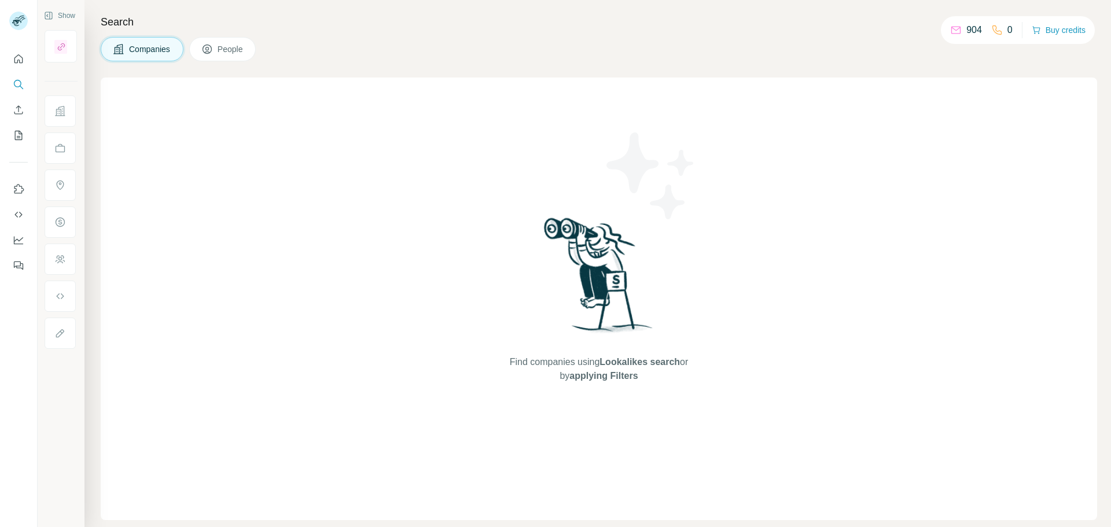 Image resolution: width=1111 pixels, height=527 pixels. I want to click on span: Companies, so click(150, 49).